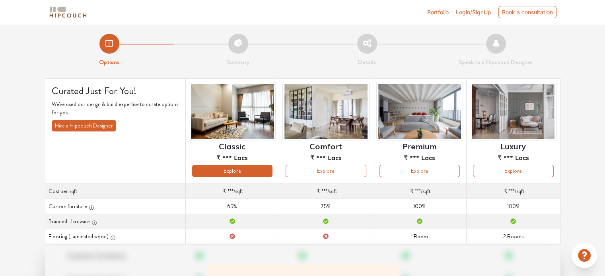  I want to click on h6: Comfort, so click(326, 146).